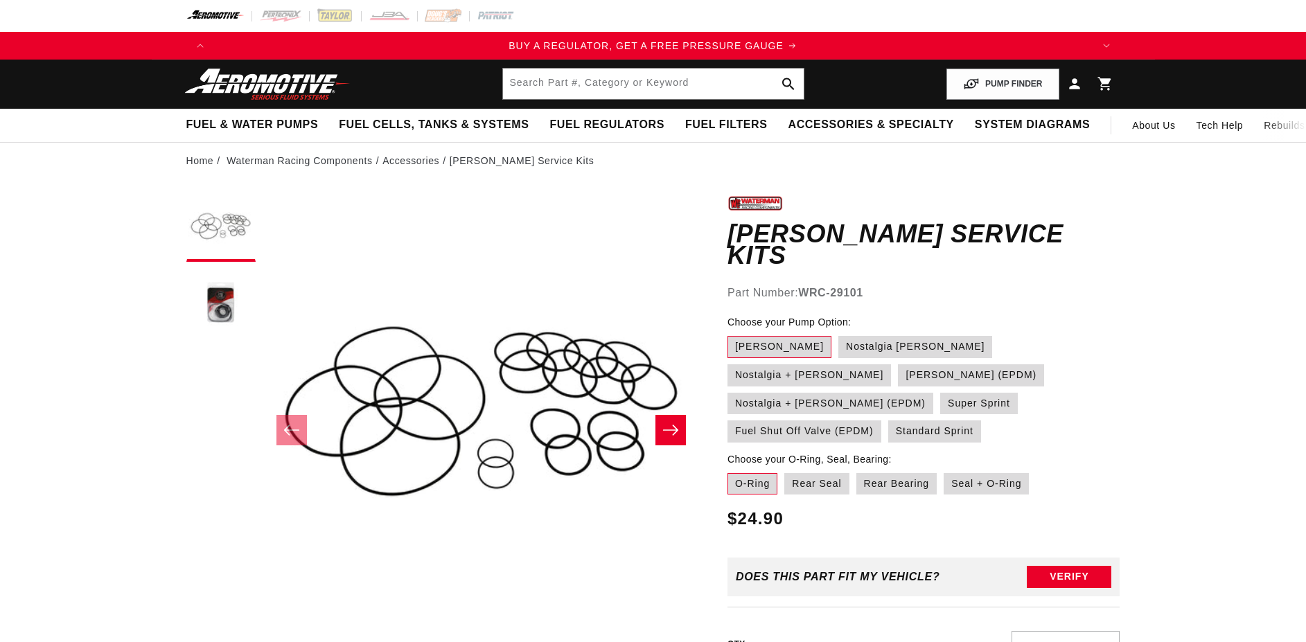 This screenshot has height=642, width=1306. I want to click on span: Fuel Cells, Tanks & Systems, so click(434, 125).